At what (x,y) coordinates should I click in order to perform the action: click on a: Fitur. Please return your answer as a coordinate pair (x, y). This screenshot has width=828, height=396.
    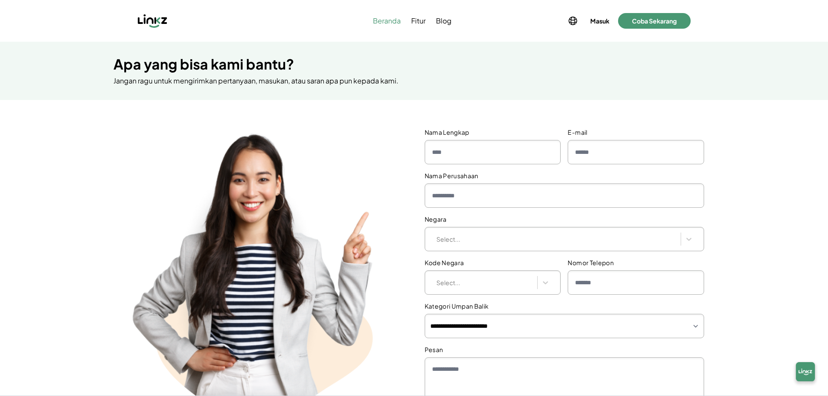
    Looking at the image, I should click on (418, 21).